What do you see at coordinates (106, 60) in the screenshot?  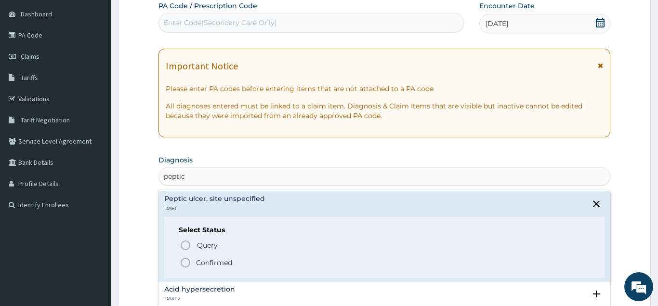 I see `div: Chat with us now` at bounding box center [106, 60].